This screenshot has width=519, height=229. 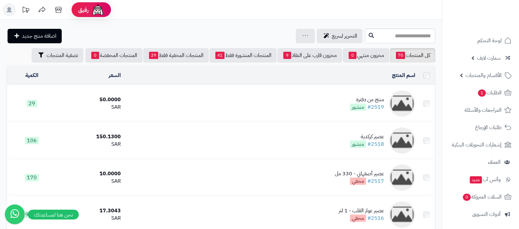 I want to click on a: المراجعات والأسئلة, so click(x=481, y=110).